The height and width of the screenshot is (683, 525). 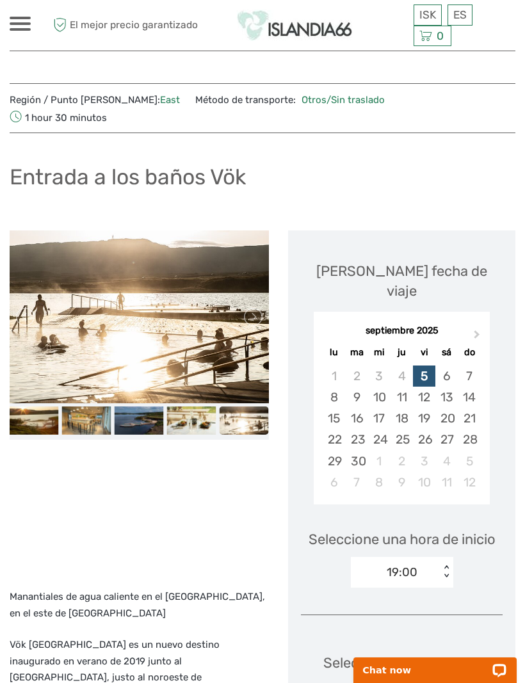 I want to click on div: Choose domingo, 28 de septiembre de 2025, so click(x=468, y=439).